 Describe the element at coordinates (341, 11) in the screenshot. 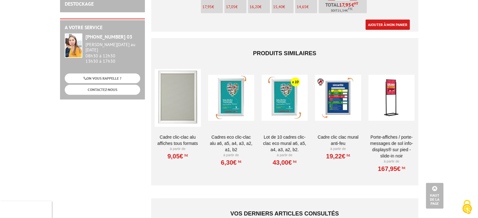

I see `span: 21,54` at that location.